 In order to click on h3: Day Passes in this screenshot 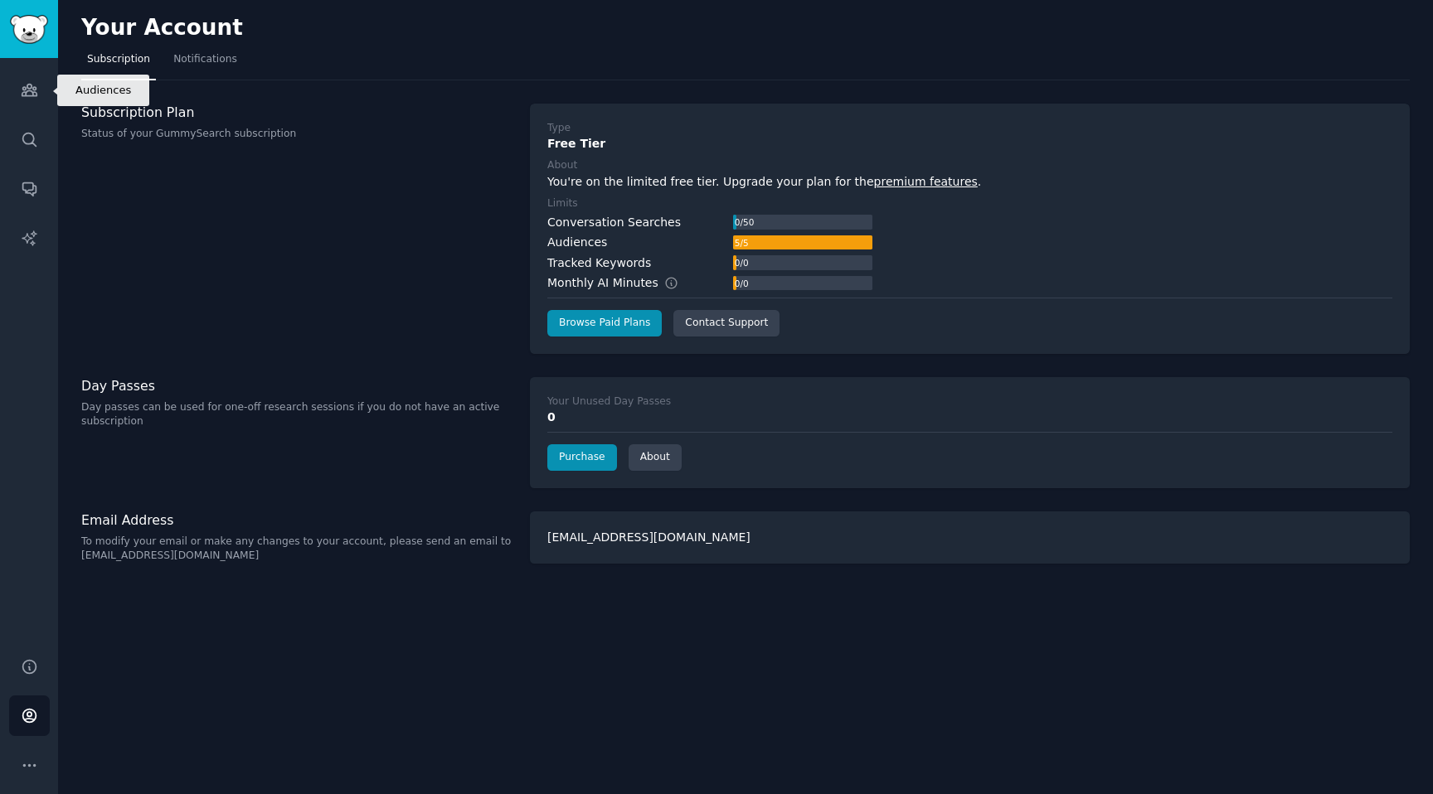, I will do `click(297, 385)`.